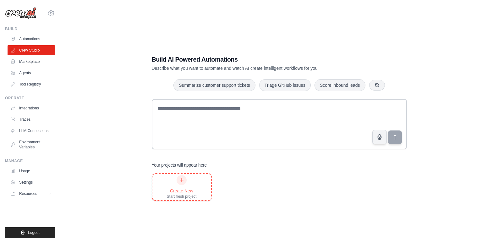 The width and height of the screenshot is (498, 243). I want to click on h3: Your projects will appear here, so click(179, 165).